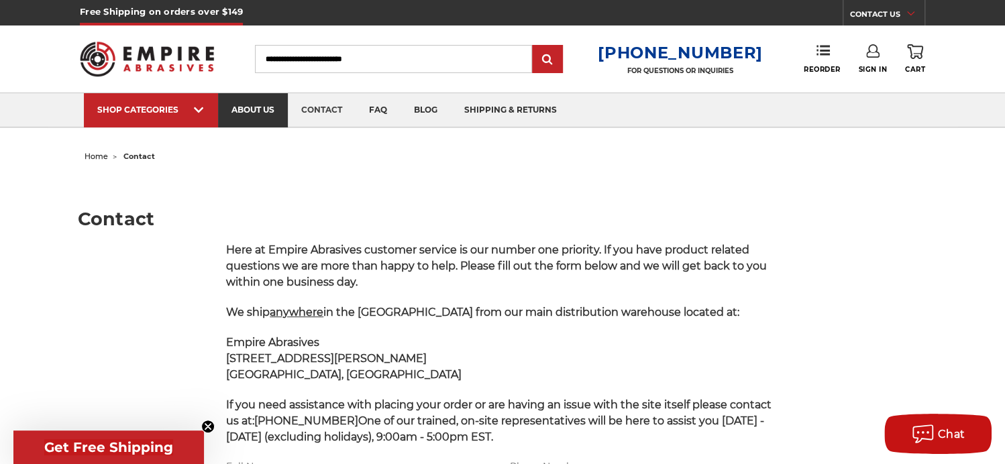 Image resolution: width=1005 pixels, height=464 pixels. What do you see at coordinates (510, 110) in the screenshot?
I see `a: shipping & returns` at bounding box center [510, 110].